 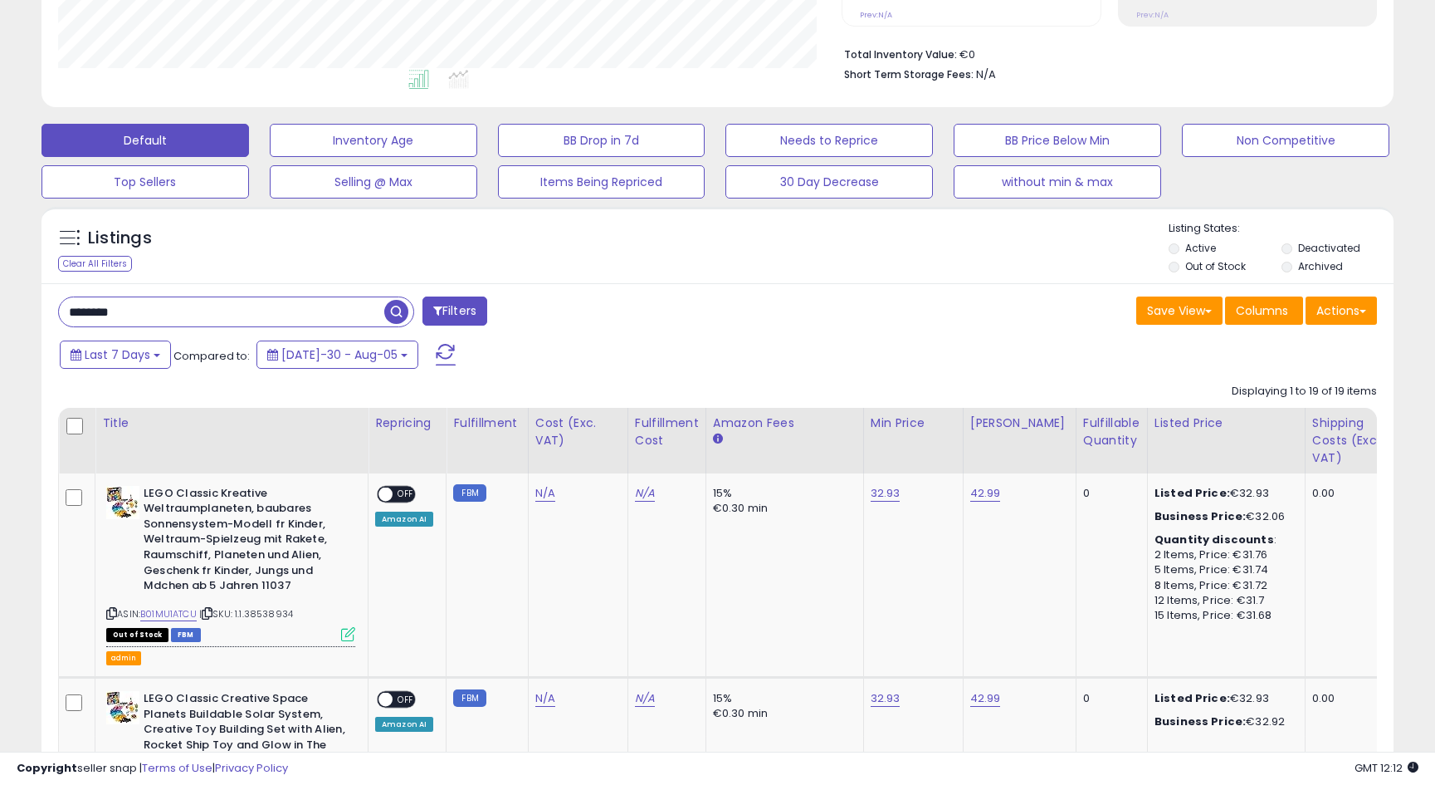 I want to click on img: 515AC17-LTL._SL40_.jpg, so click(x=123, y=502).